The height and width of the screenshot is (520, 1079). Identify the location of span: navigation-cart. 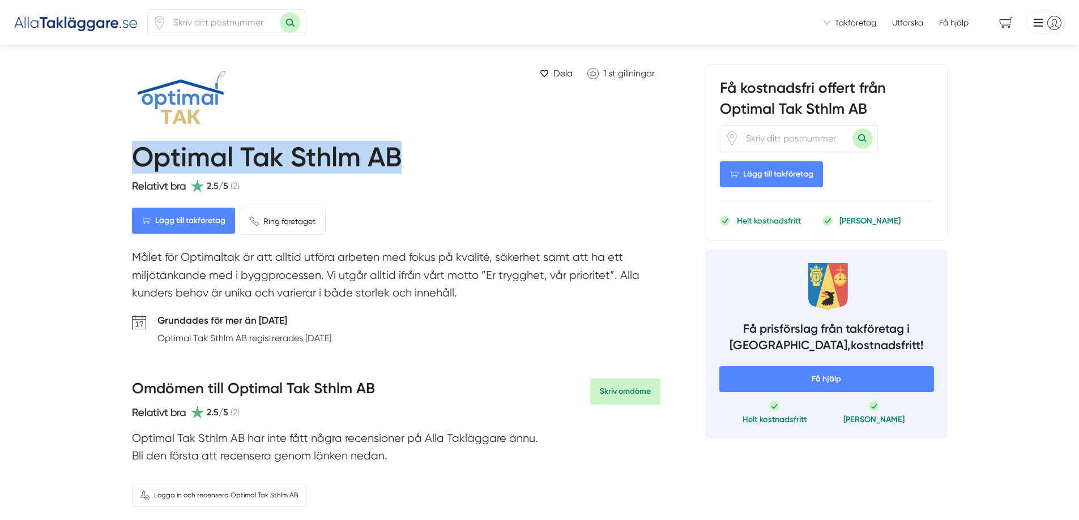
(1005, 23).